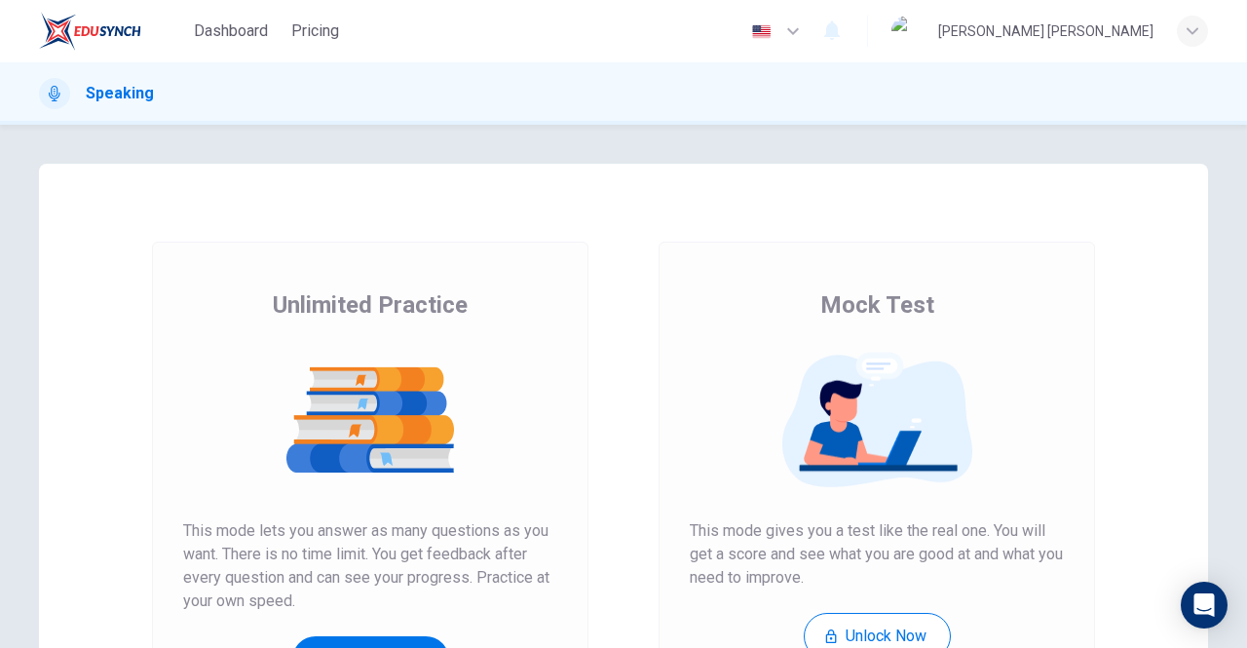 Image resolution: width=1247 pixels, height=648 pixels. What do you see at coordinates (231, 31) in the screenshot?
I see `button: Dashboard` at bounding box center [231, 31].